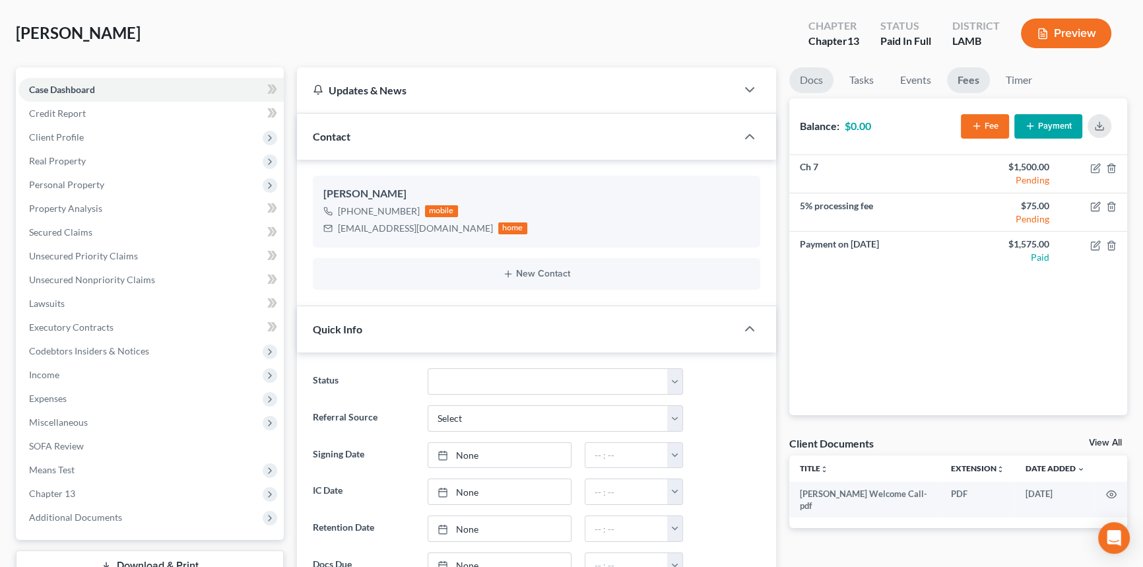 The image size is (1143, 567). Describe the element at coordinates (1106, 443) in the screenshot. I see `a: View All` at that location.